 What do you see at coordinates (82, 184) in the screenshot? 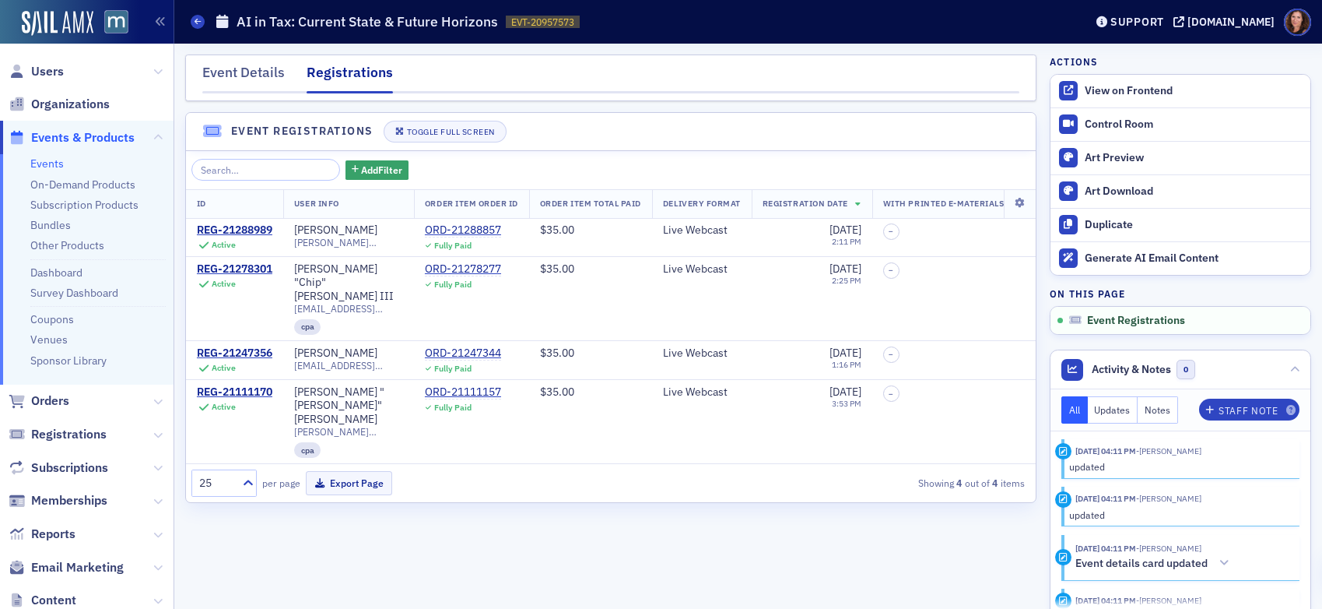
I see `a: On-Demand Products` at bounding box center [82, 184].